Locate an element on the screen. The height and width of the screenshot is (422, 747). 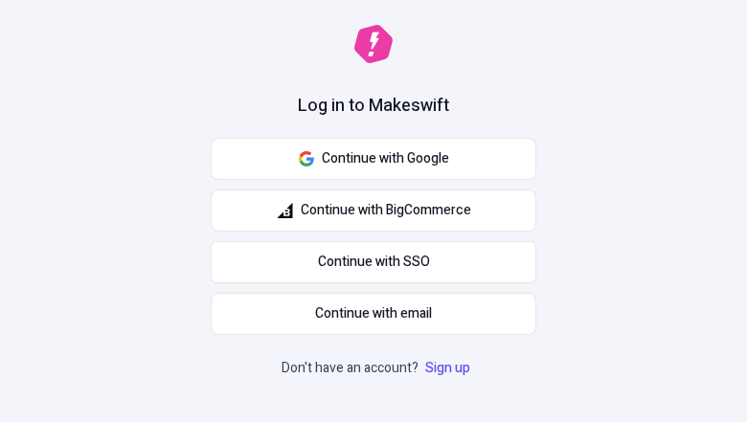
span: Continue with BigCommerce is located at coordinates (386, 211).